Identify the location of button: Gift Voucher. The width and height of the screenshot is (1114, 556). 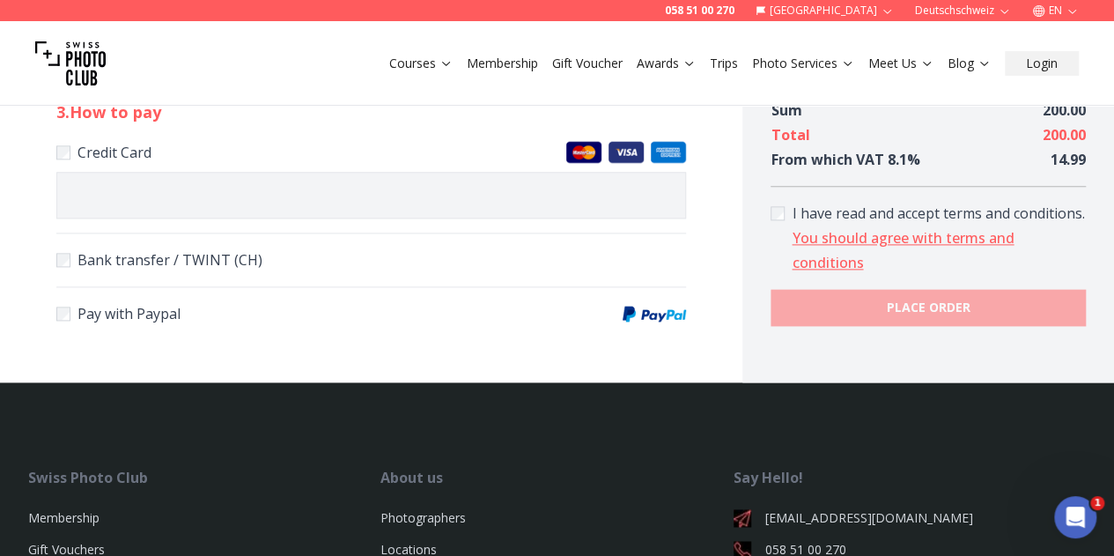
(587, 63).